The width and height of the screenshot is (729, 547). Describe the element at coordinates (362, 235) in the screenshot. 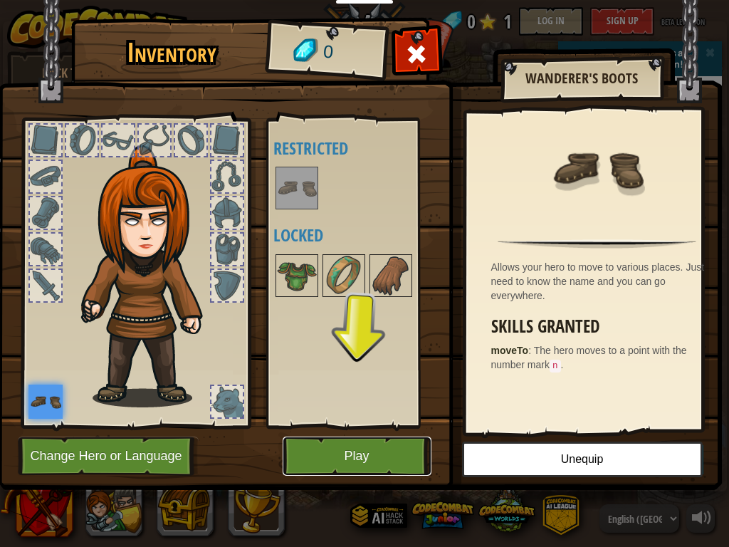

I see `h4: Locked` at that location.